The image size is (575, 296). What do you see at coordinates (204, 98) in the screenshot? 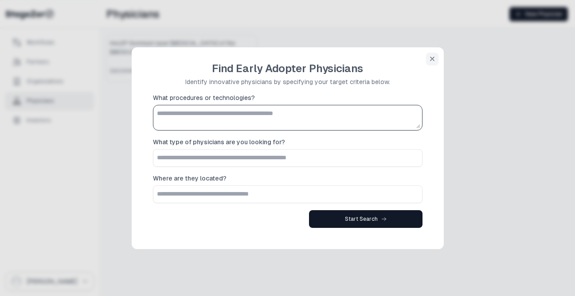
I see `span: What procedures or technologies?` at bounding box center [204, 98].